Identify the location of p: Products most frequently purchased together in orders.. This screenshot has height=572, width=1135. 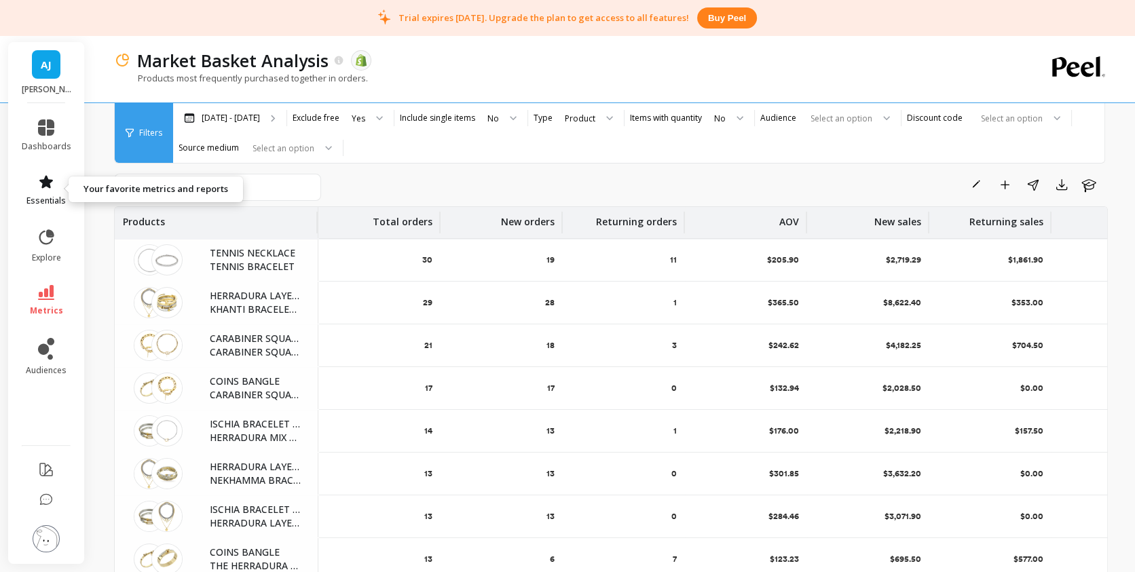
(241, 78).